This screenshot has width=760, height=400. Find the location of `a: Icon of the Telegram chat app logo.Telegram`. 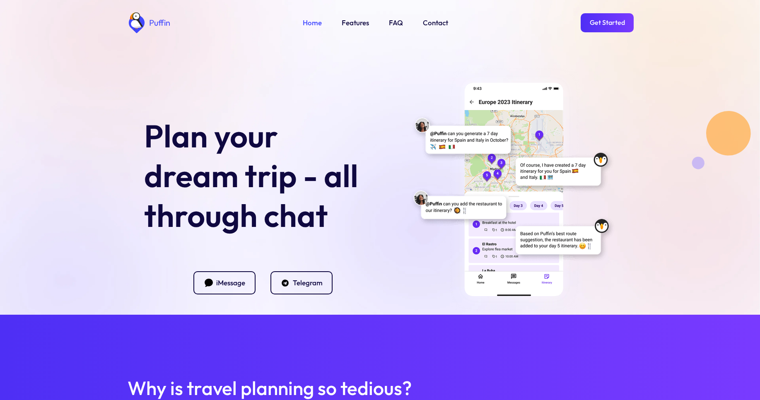

a: Icon of the Telegram chat app logo.Telegram is located at coordinates (305, 283).